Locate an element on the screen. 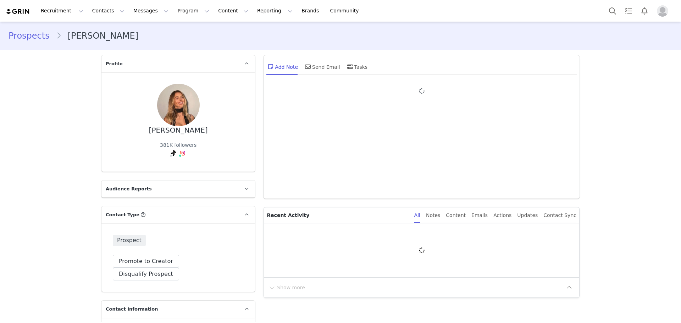 Image resolution: width=681 pixels, height=323 pixels. a: Tasks is located at coordinates (628, 11).